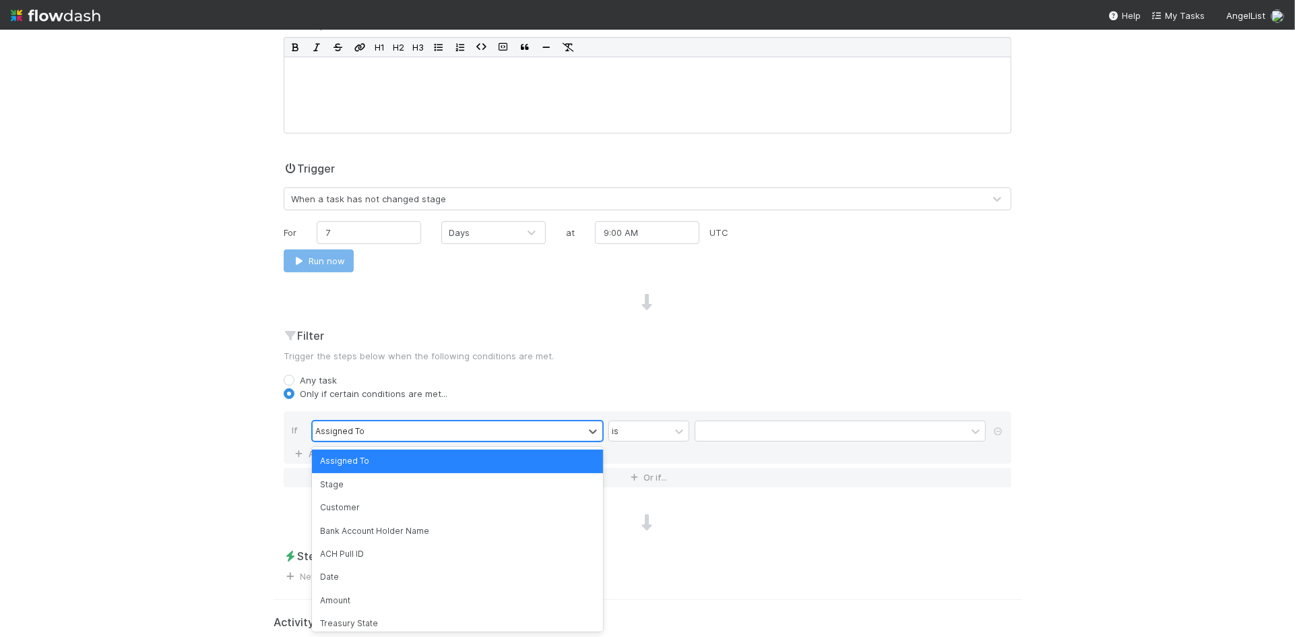 The height and width of the screenshot is (637, 1295). Describe the element at coordinates (647, 477) in the screenshot. I see `button: Or if...` at that location.